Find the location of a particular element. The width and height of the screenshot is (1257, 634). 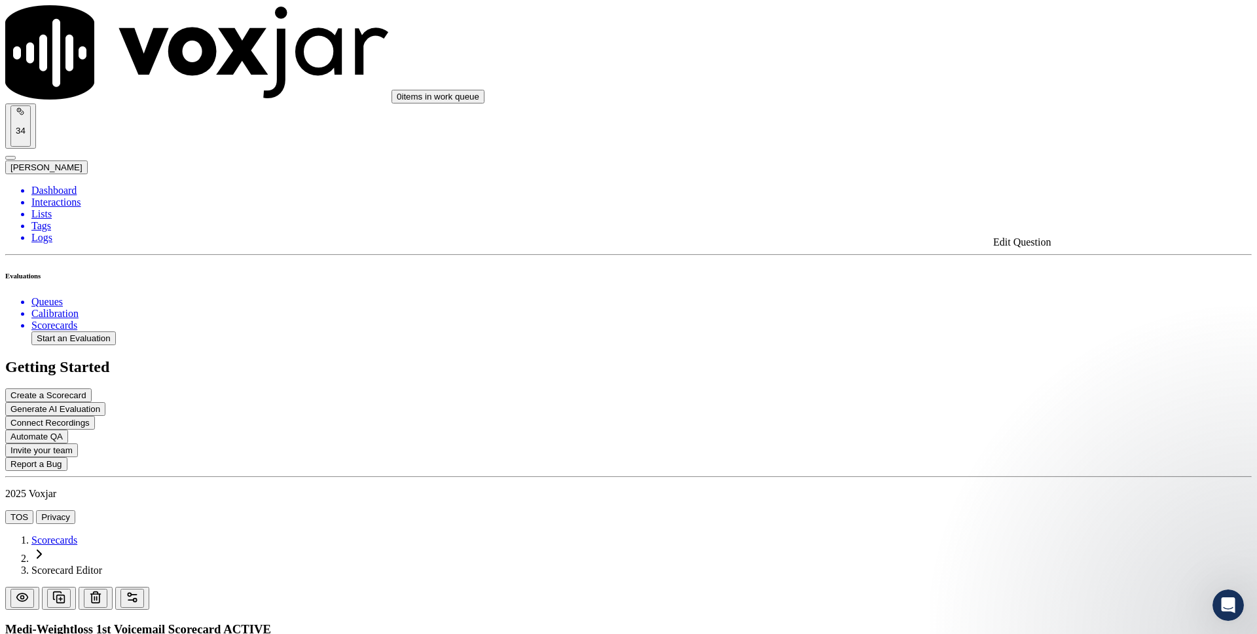

h2: Getting Started is located at coordinates (628, 367).